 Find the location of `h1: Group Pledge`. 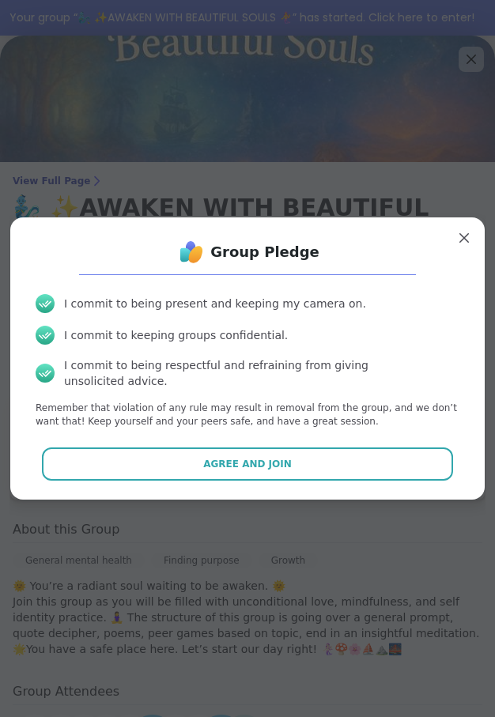

h1: Group Pledge is located at coordinates (265, 252).